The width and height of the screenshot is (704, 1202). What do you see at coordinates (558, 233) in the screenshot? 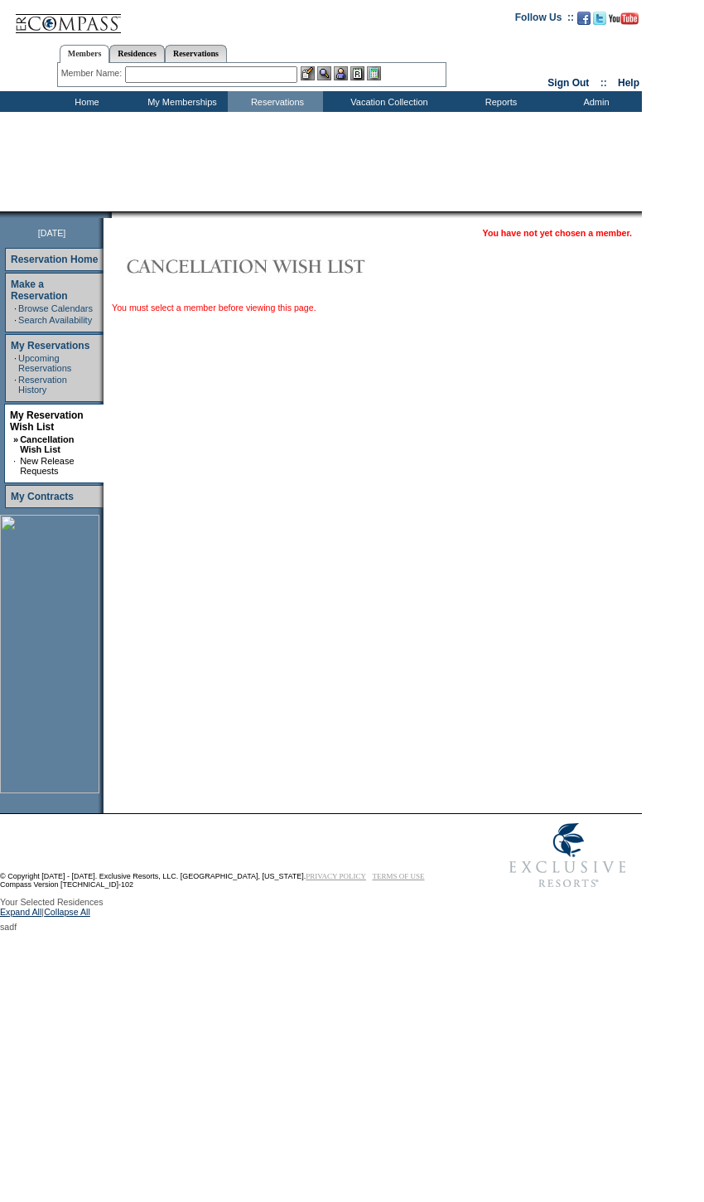
I see `span: You have not yet chosen a member.` at bounding box center [558, 233].